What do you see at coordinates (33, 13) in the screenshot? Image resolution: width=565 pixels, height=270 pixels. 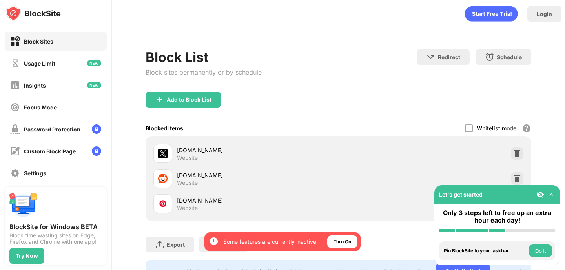 I see `img: logo-blocksite.svg` at bounding box center [33, 13].